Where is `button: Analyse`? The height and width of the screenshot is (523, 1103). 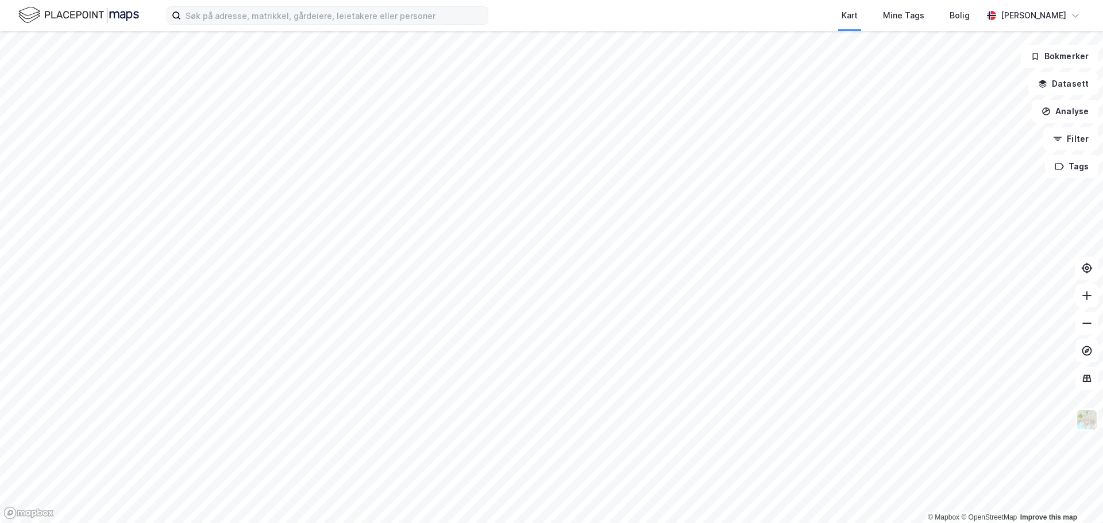 button: Analyse is located at coordinates (1065, 111).